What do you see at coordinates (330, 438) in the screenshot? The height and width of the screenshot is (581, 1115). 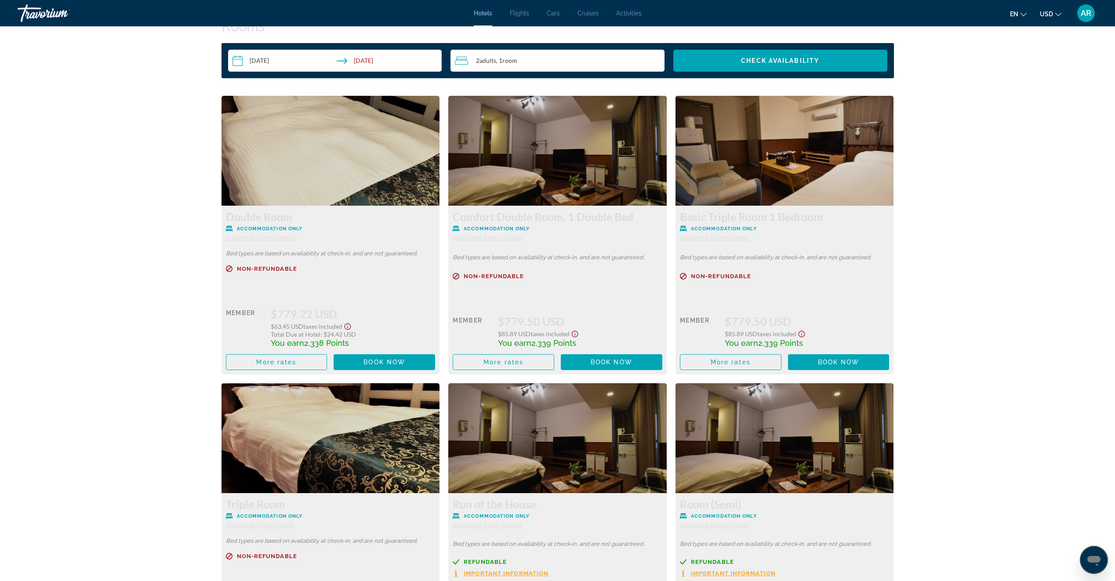 I see `img: 41ac8cfa-64fa-45da-91a9-1f1b5e091ae5.jpeg` at bounding box center [330, 438].